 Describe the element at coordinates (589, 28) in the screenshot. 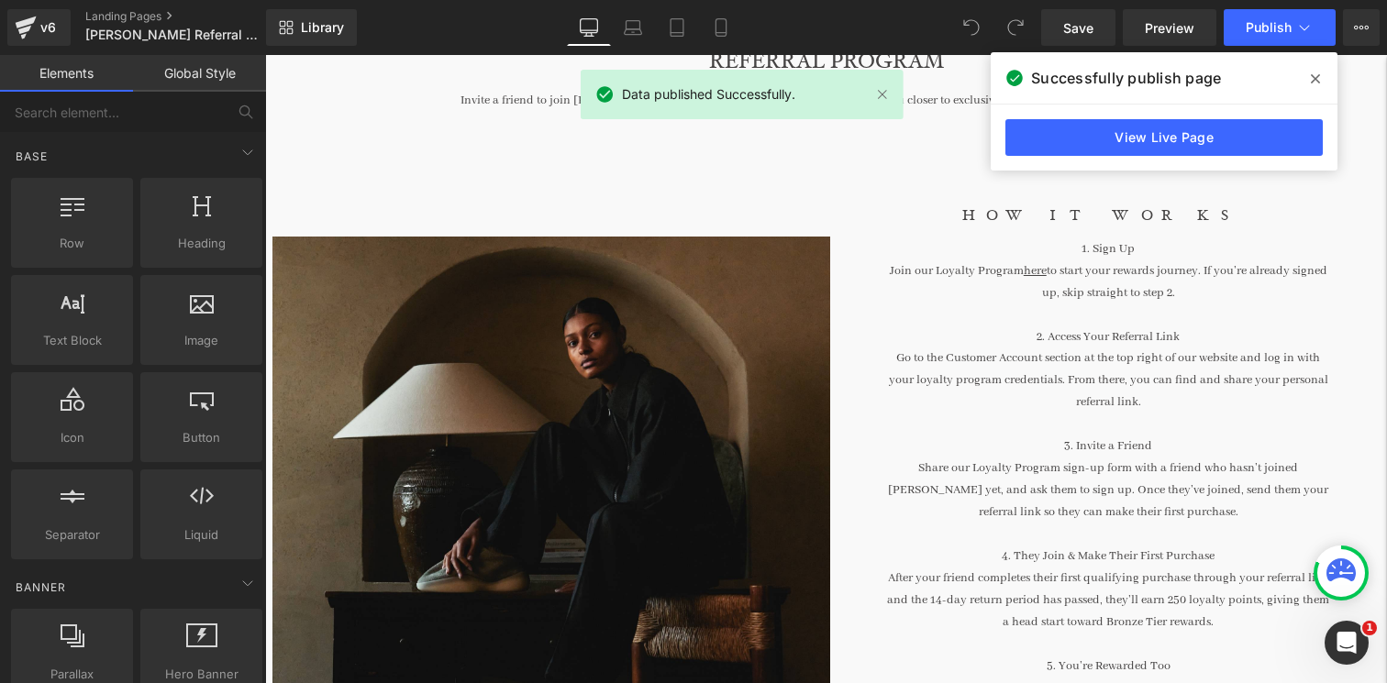

I see `a: Desktop` at that location.